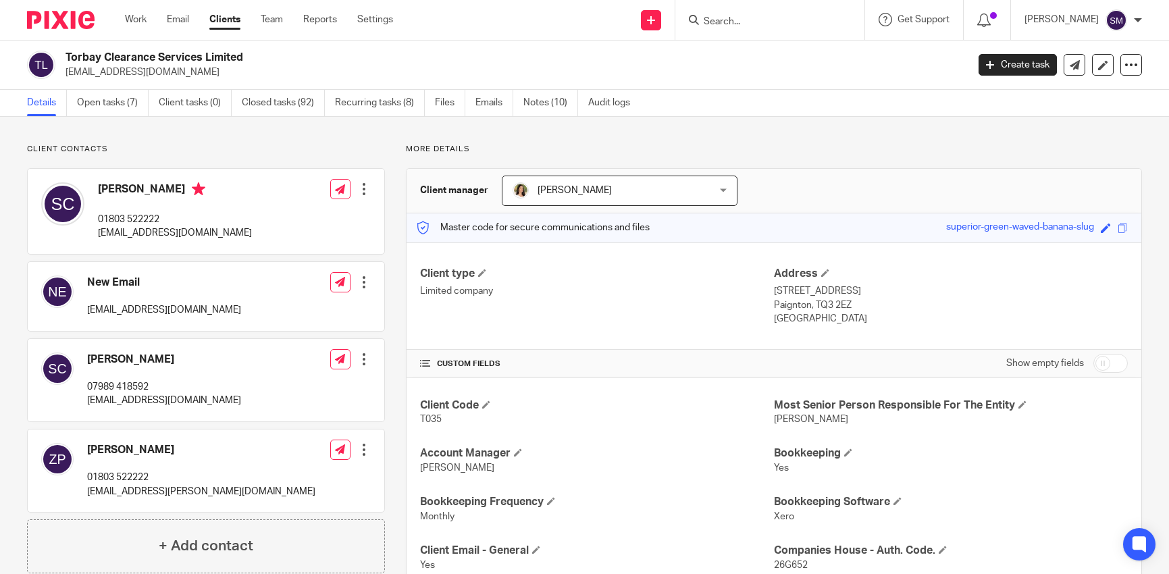  What do you see at coordinates (951, 305) in the screenshot?
I see `p: Paignton, TQ3 2EZ` at bounding box center [951, 305].